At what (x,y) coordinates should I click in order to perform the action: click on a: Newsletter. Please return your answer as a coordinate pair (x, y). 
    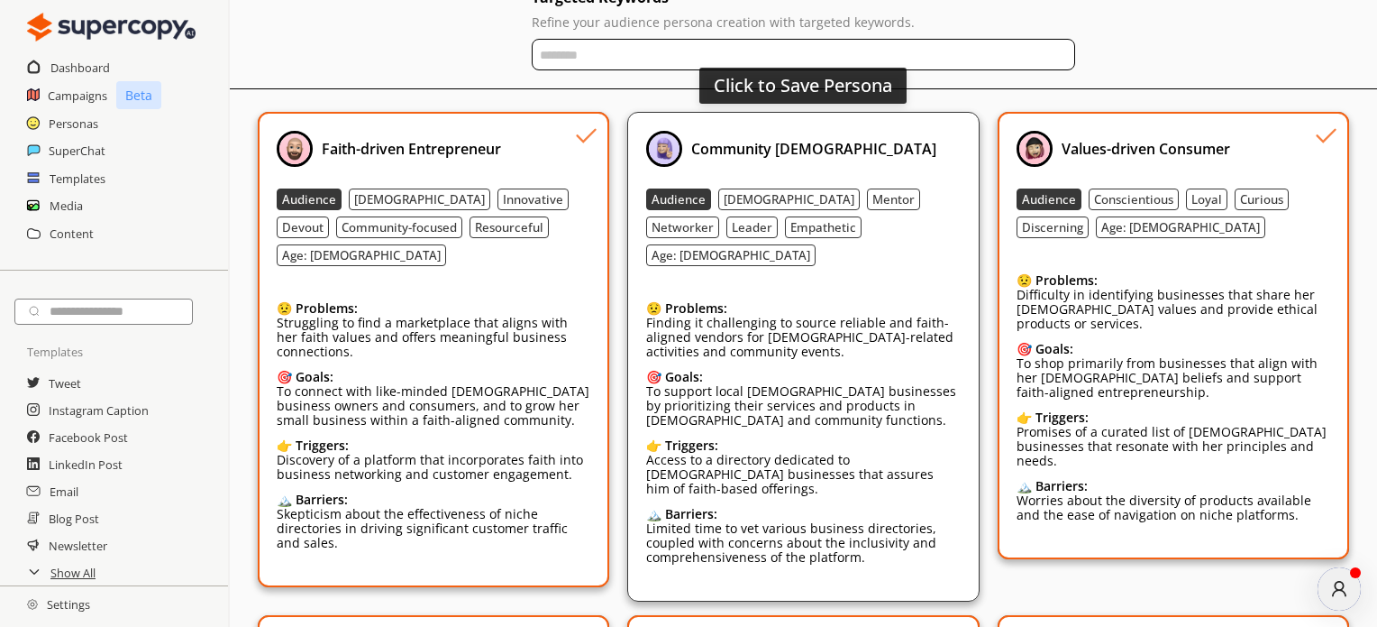
    Looking at the image, I should click on (78, 545).